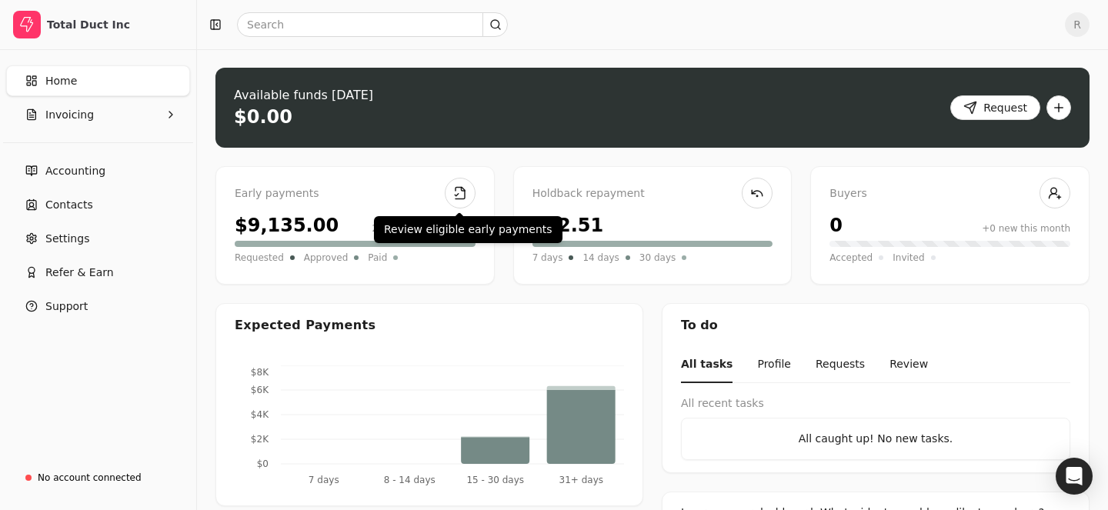 The width and height of the screenshot is (1108, 510). What do you see at coordinates (326, 258) in the screenshot?
I see `span: Approved` at bounding box center [326, 258].